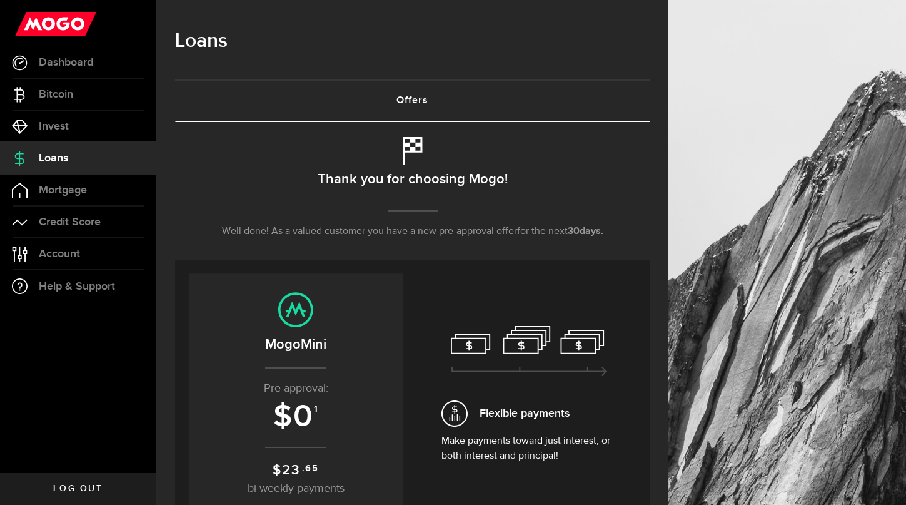 The width and height of the screenshot is (906, 505). What do you see at coordinates (296, 488) in the screenshot?
I see `span: bi-weekly payments` at bounding box center [296, 488].